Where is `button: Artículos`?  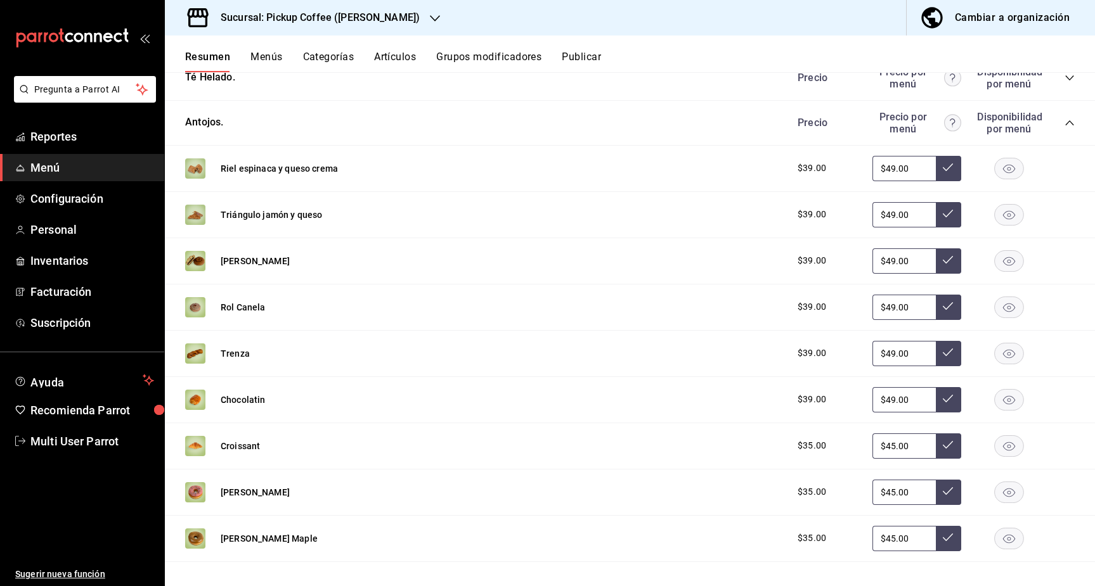 button: Artículos is located at coordinates (395, 61).